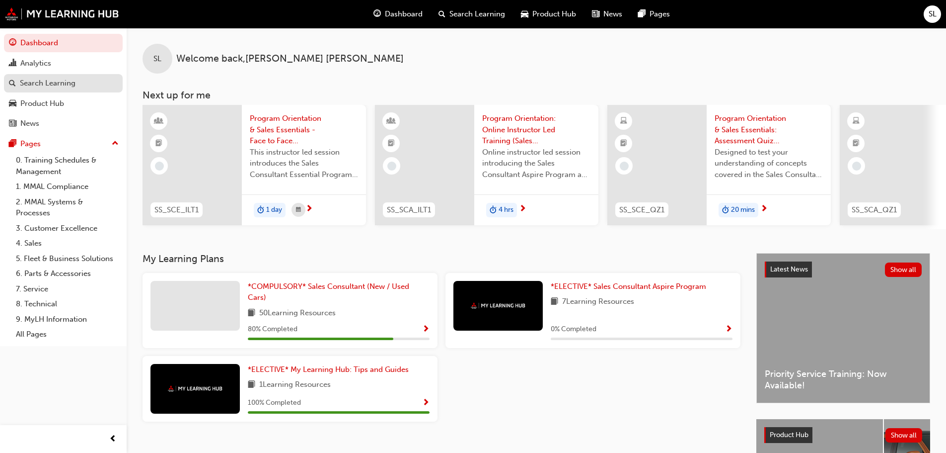  I want to click on a: 3. Customer Excellence, so click(67, 228).